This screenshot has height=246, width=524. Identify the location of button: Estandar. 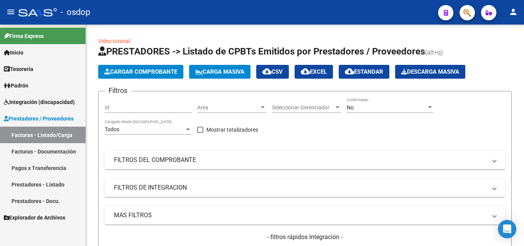
(364, 72).